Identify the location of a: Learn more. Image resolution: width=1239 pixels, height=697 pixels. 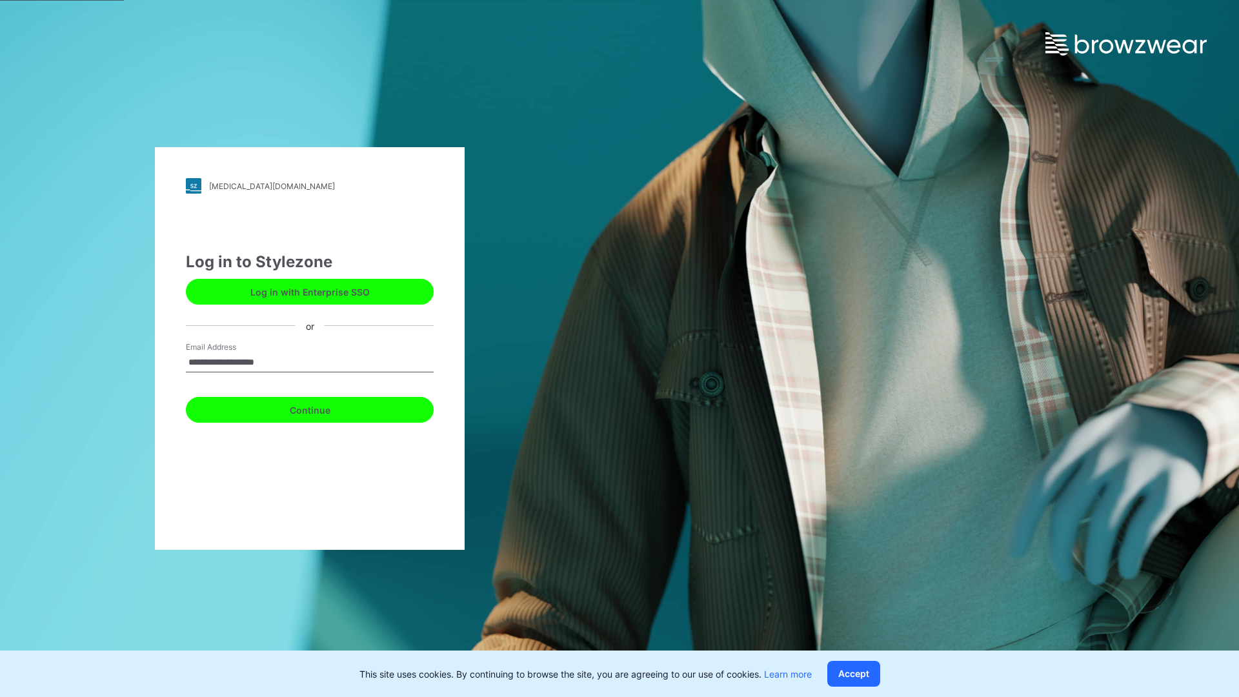
(788, 673).